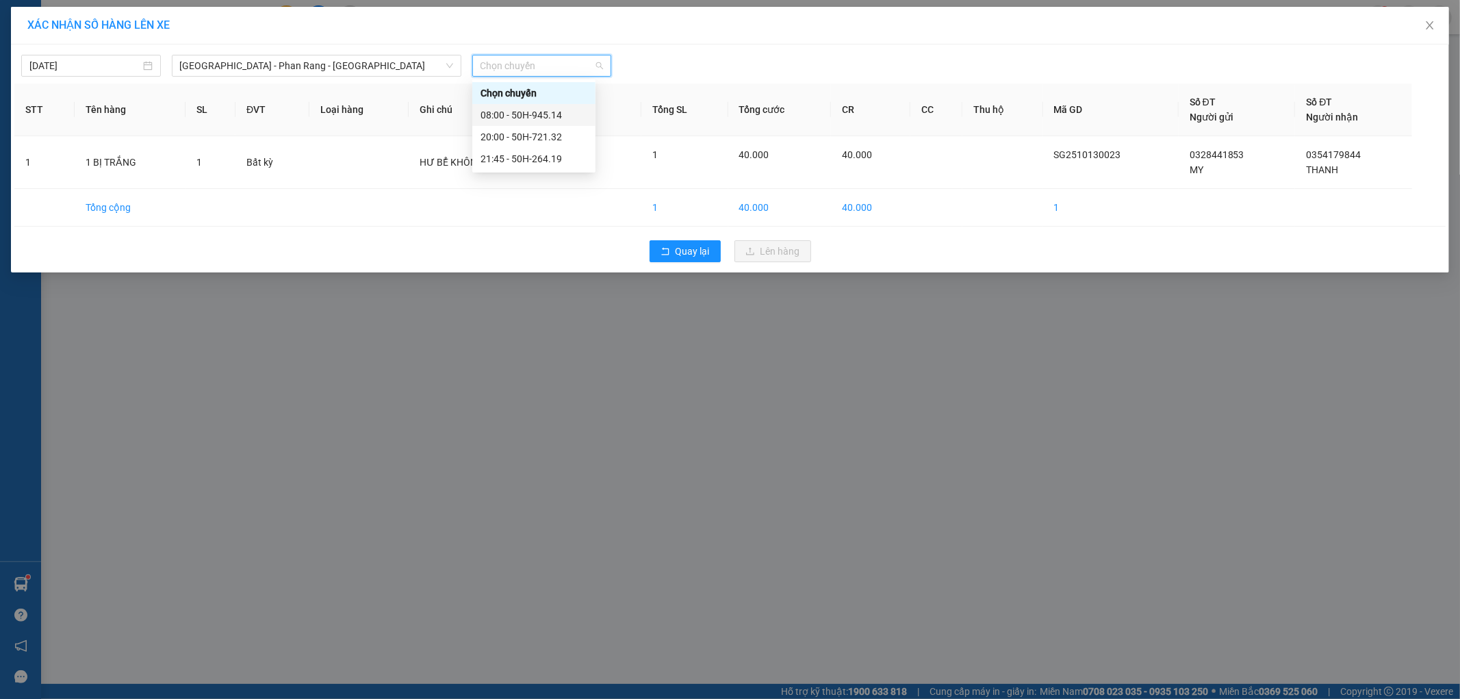 The image size is (1460, 699). I want to click on th: Thu hộ, so click(1002, 110).